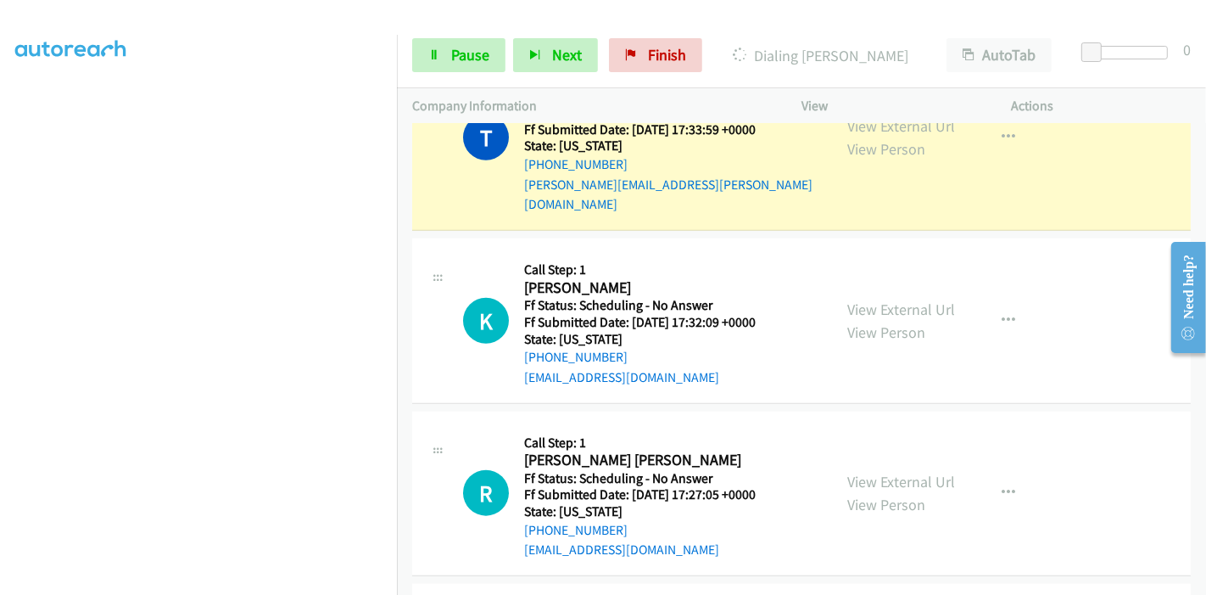  I want to click on div: Delay between calls (in seconds), so click(1129, 53).